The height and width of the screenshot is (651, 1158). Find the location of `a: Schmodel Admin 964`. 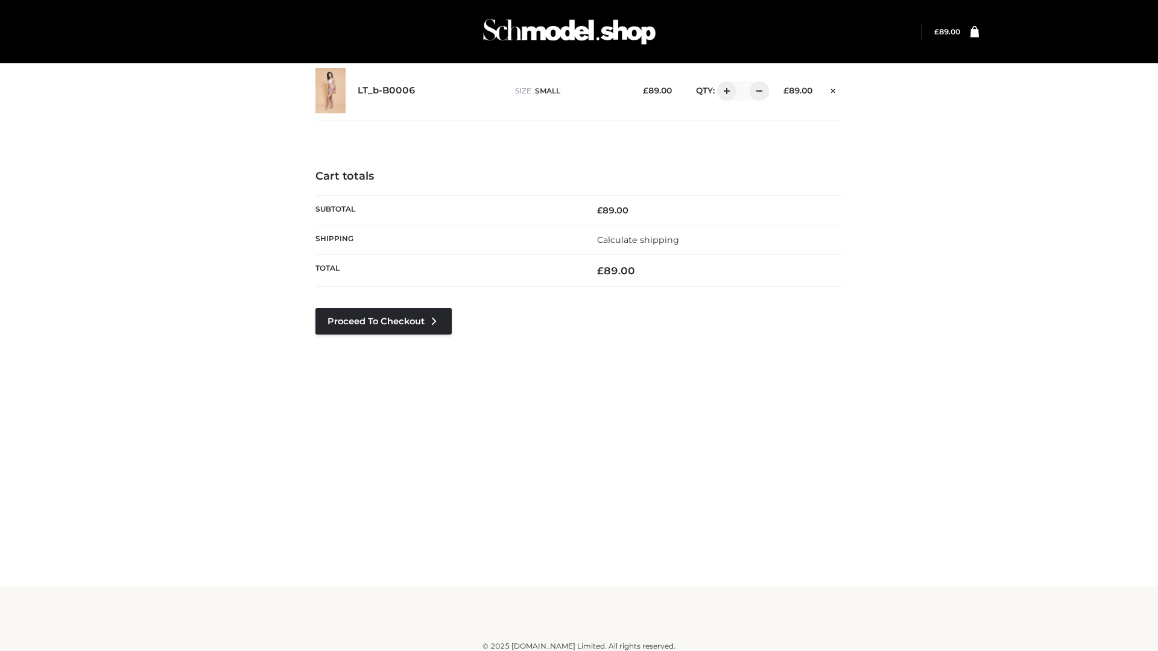

a: Schmodel Admin 964 is located at coordinates (569, 31).